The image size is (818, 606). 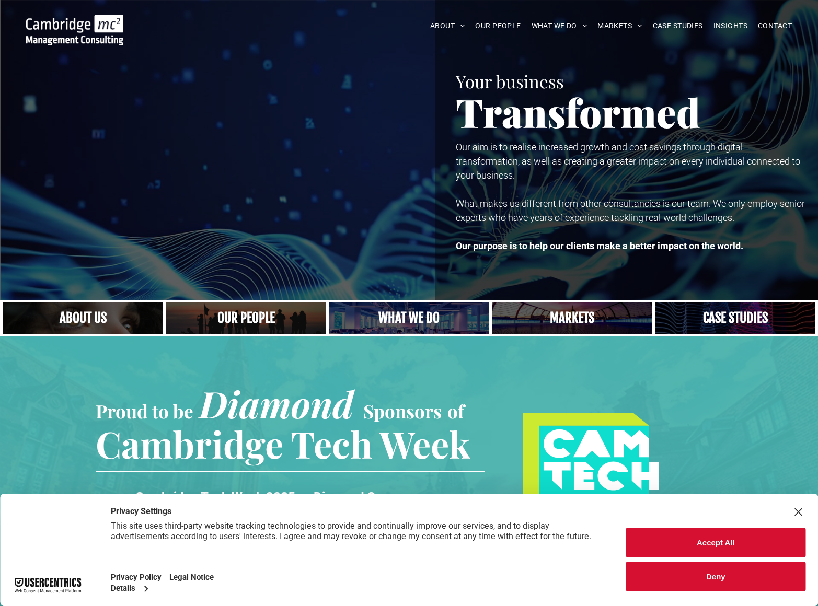 What do you see at coordinates (114, 498) in the screenshot?
I see `span: See us at` at bounding box center [114, 498].